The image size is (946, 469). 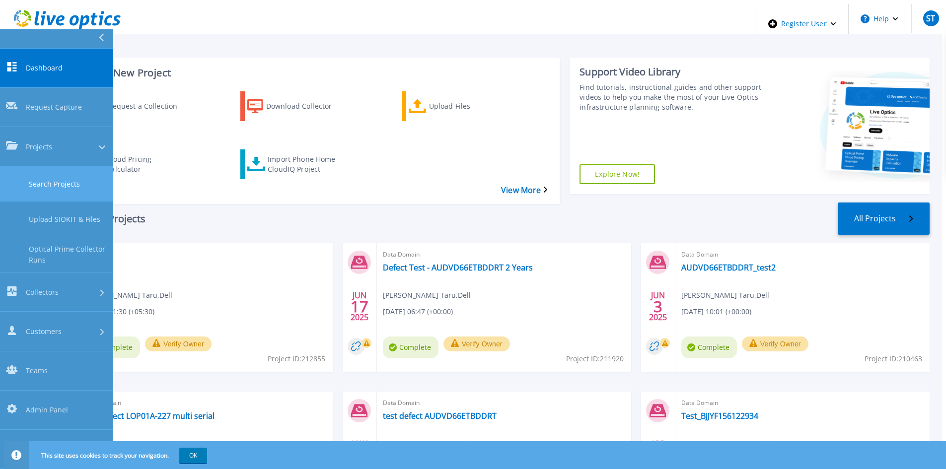 What do you see at coordinates (307, 164) in the screenshot?
I see `div: Import Phone Home CloudIQ Project` at bounding box center [307, 164].